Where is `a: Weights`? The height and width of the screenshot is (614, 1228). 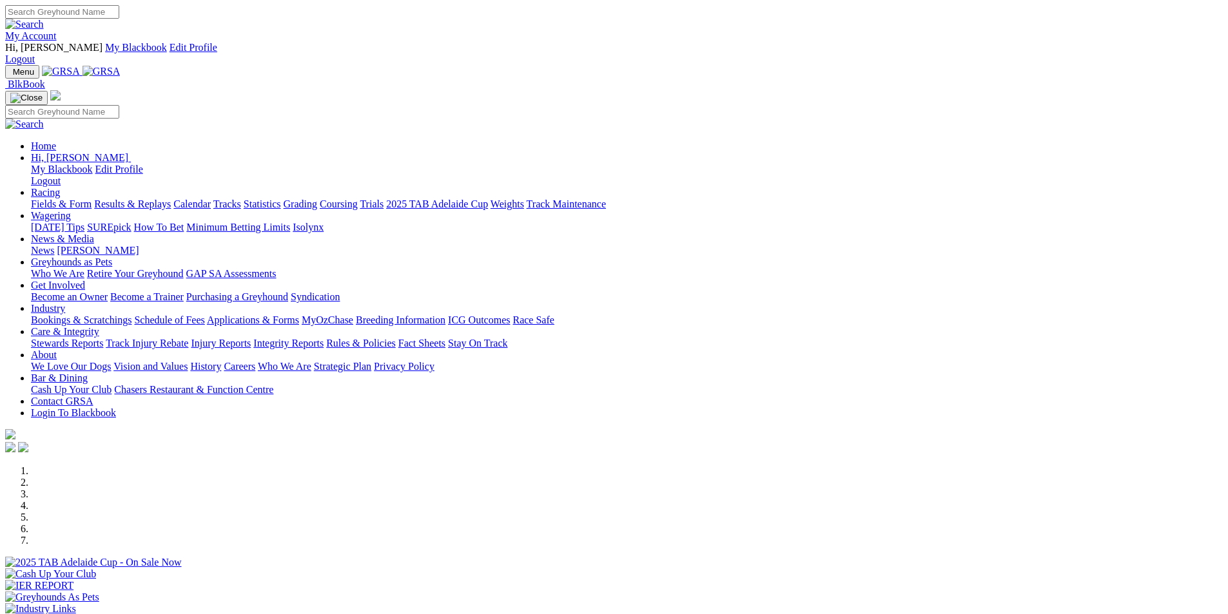 a: Weights is located at coordinates (507, 204).